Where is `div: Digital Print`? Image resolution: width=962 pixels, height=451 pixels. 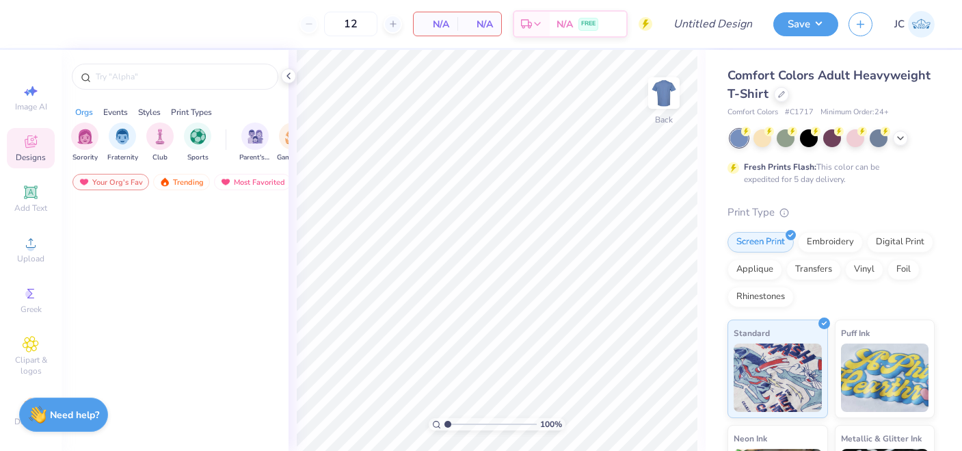 div: Digital Print is located at coordinates (900, 242).